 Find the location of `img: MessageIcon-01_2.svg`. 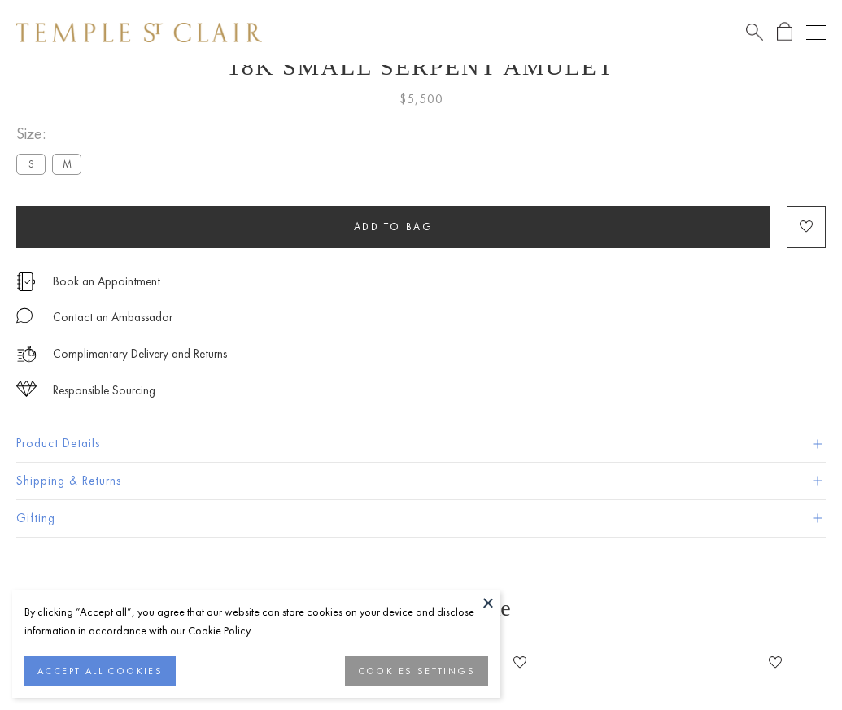

img: MessageIcon-01_2.svg is located at coordinates (24, 316).